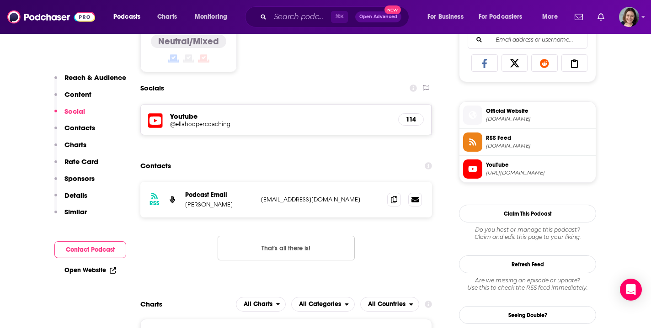 Image resolution: width=651 pixels, height=328 pixels. Describe the element at coordinates (280, 116) in the screenshot. I see `h5: Youtube` at that location.